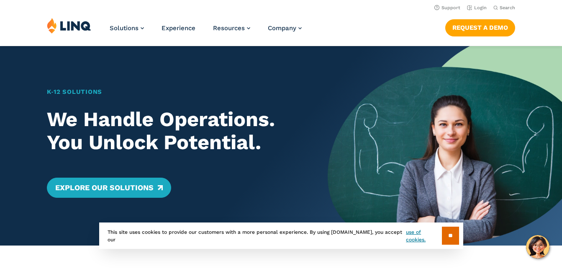 Image resolution: width=562 pixels, height=269 pixels. What do you see at coordinates (124, 28) in the screenshot?
I see `span: Solutions` at bounding box center [124, 28].